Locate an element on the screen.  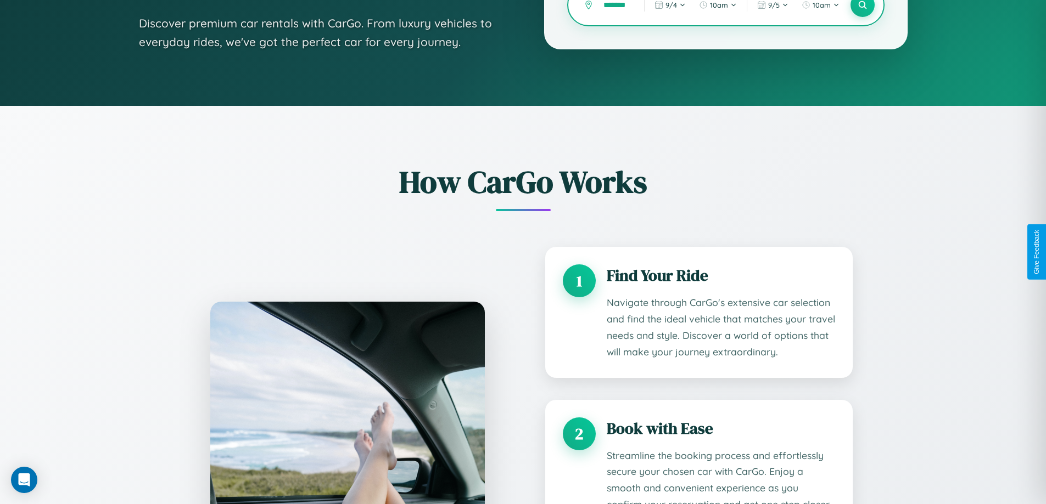
div: 2 is located at coordinates (579, 434).